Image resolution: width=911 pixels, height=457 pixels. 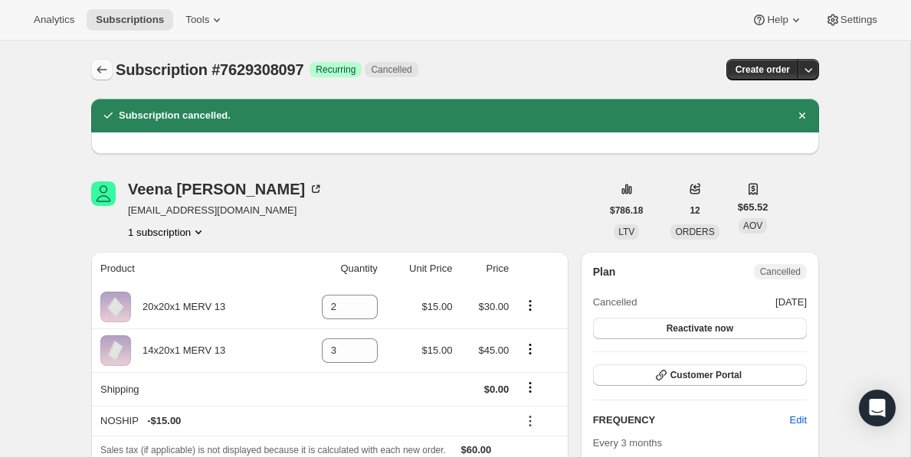 I want to click on span: Settings, so click(x=859, y=20).